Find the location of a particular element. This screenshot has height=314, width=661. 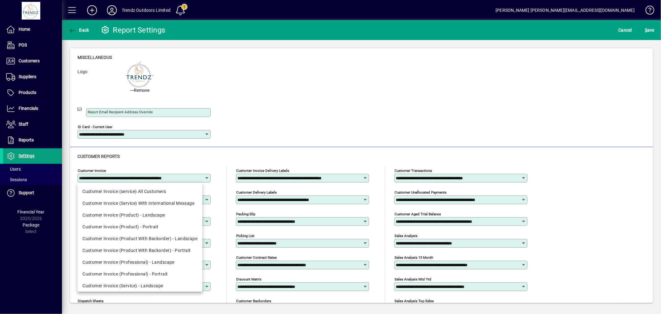

mat-label: Dispatch sheets is located at coordinates (91, 301).